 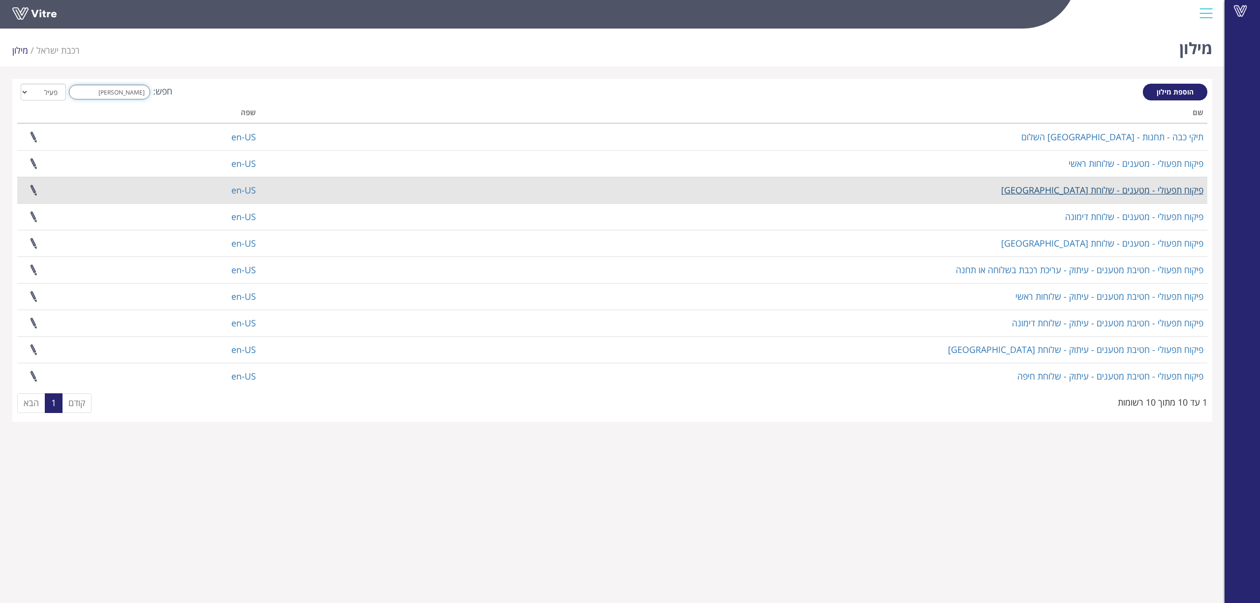 I want to click on span: 335, so click(x=58, y=50).